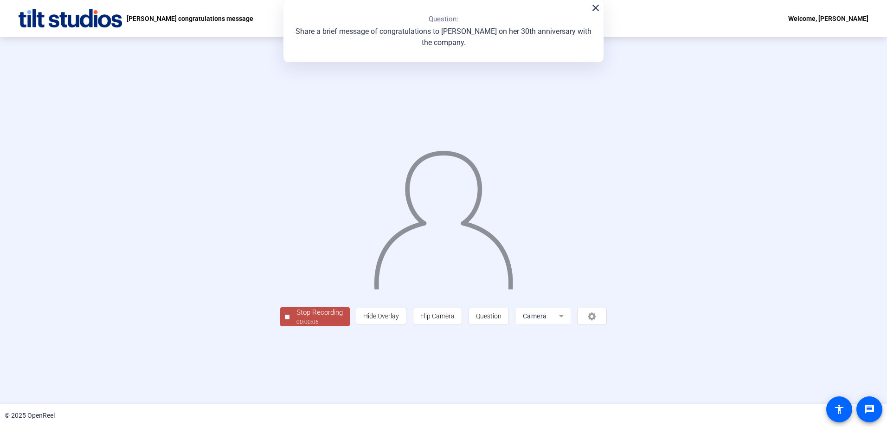 The image size is (887, 427). I want to click on span: Question, so click(488, 316).